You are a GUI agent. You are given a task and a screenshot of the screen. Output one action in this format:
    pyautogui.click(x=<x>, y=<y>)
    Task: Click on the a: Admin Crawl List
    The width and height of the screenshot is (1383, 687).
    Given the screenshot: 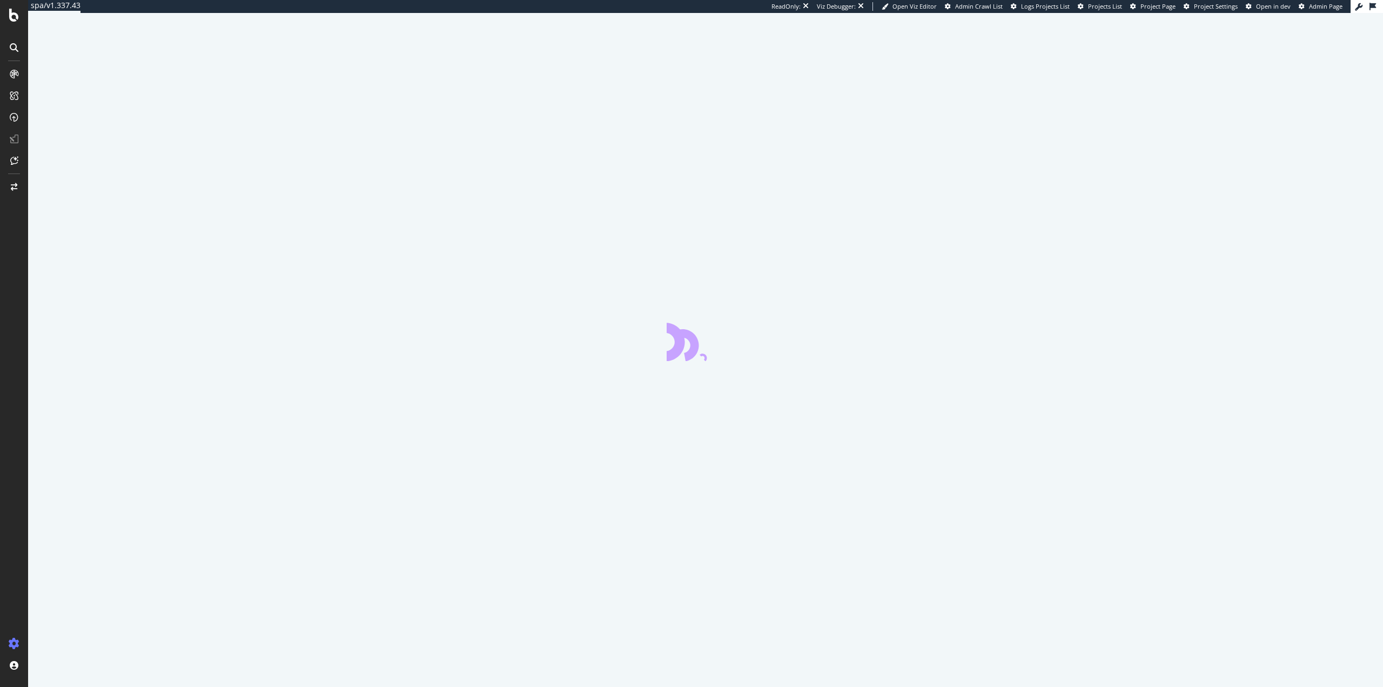 What is the action you would take?
    pyautogui.click(x=973, y=6)
    